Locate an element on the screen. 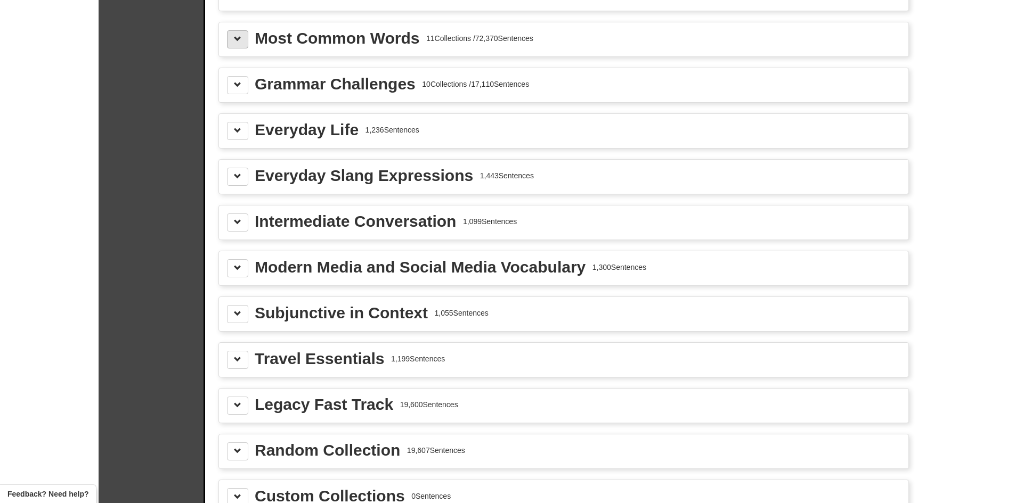 The height and width of the screenshot is (503, 1015). div: 11 Collections / 72,370 Sentences is located at coordinates (479, 38).